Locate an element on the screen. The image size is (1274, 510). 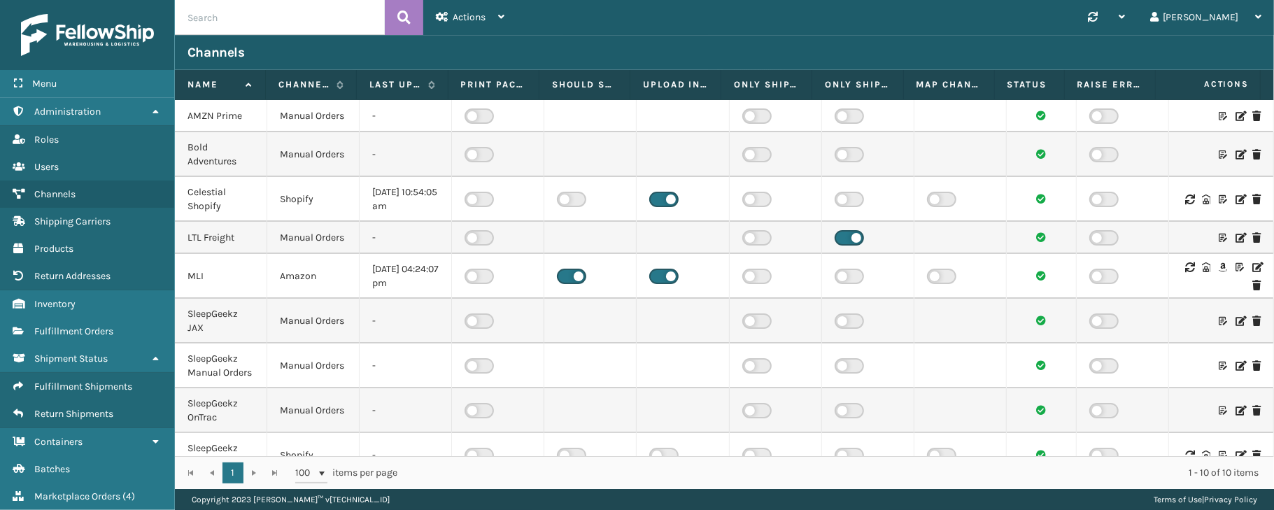
label: Status is located at coordinates (1029, 85).